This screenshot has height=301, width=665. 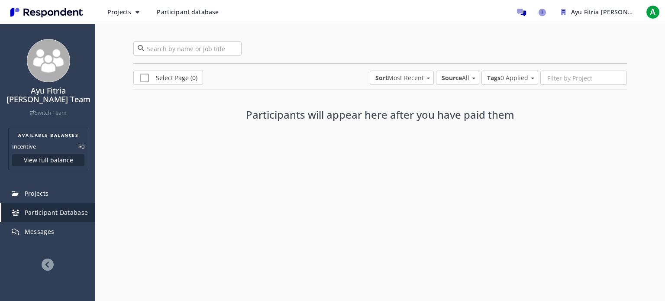 I want to click on button: View full balance, so click(x=48, y=160).